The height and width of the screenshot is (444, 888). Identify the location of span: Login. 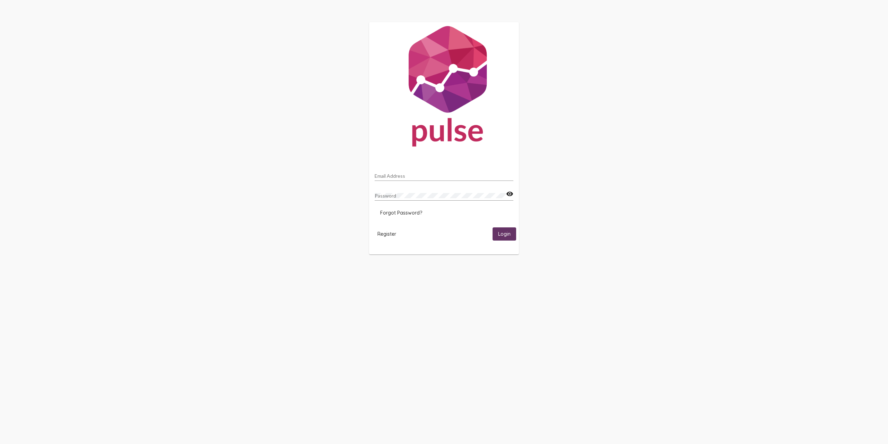
(504, 234).